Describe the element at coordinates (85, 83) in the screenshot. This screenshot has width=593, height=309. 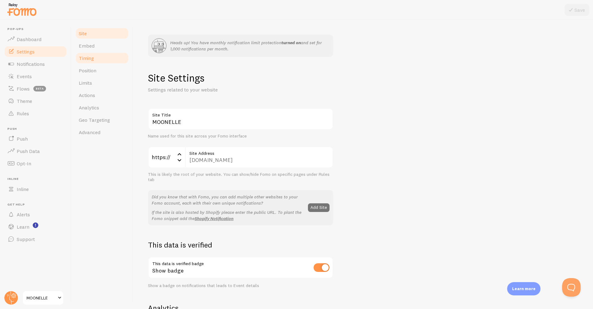
I see `span: Limits` at that location.